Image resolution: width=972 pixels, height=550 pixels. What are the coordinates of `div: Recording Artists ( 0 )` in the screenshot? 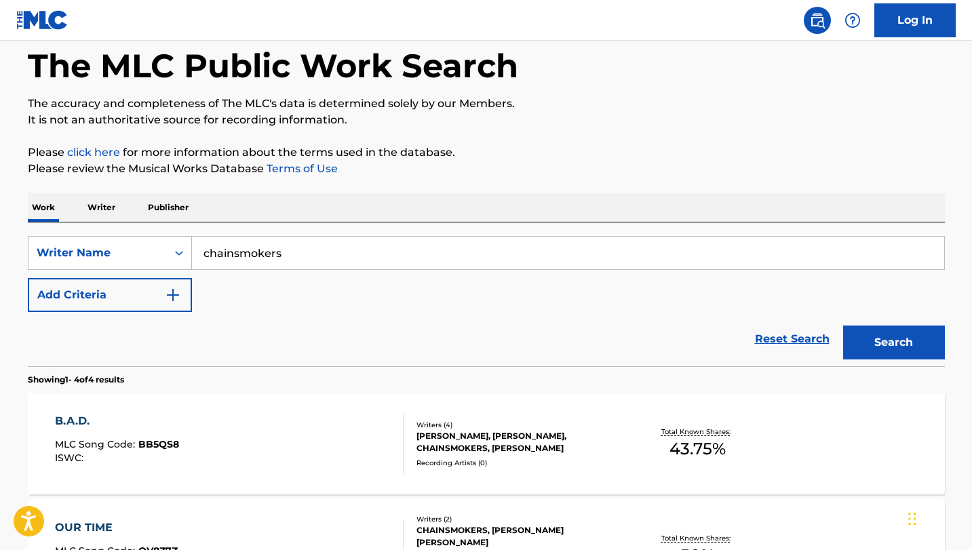 It's located at (519, 462).